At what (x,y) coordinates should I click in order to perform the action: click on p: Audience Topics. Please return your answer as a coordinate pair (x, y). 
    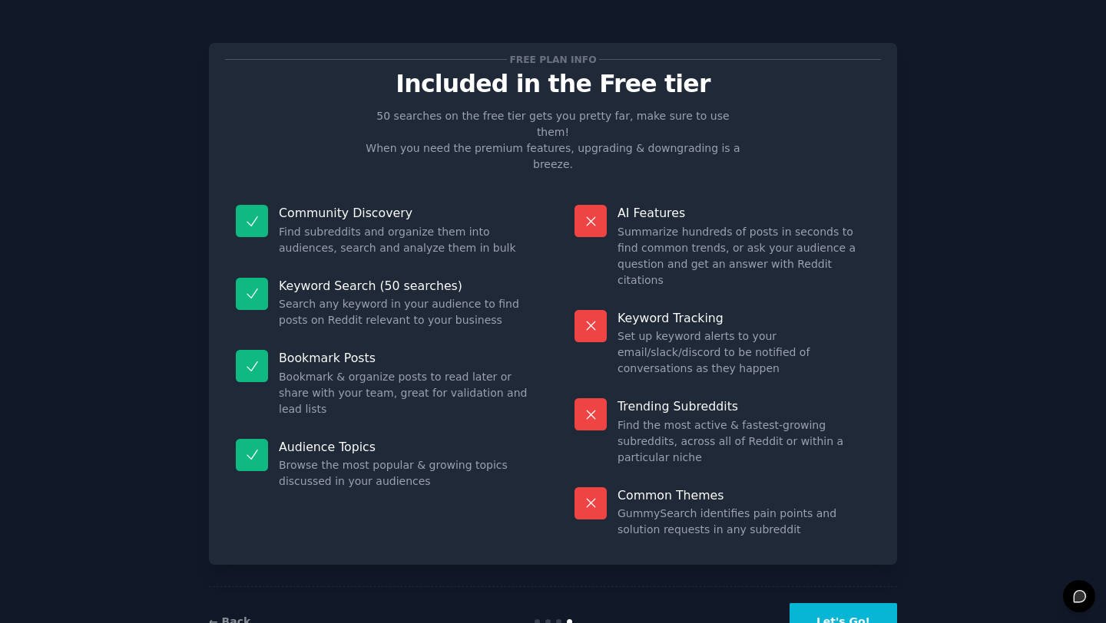
    Looking at the image, I should click on (405, 447).